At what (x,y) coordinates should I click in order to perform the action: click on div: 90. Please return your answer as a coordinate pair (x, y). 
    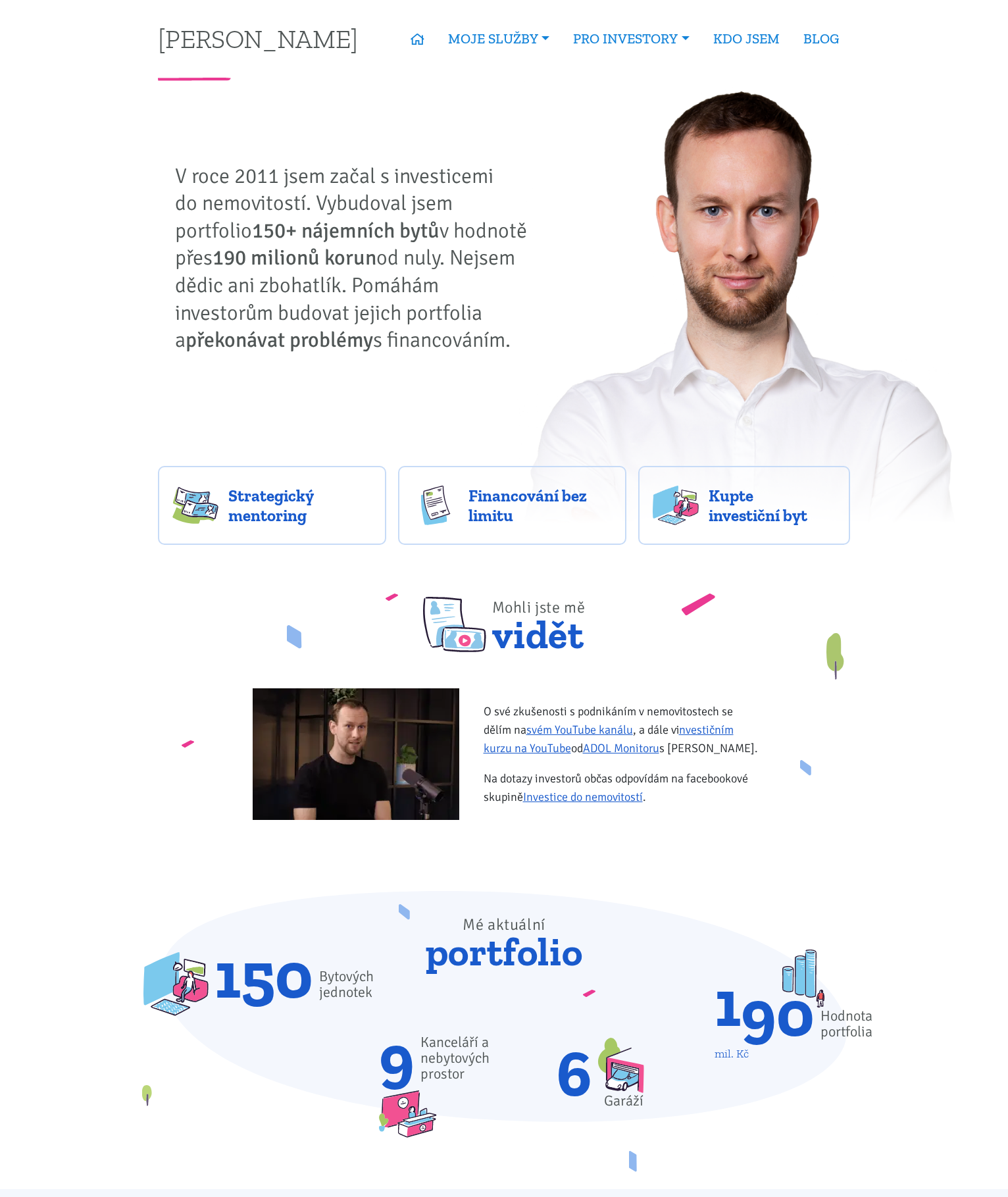
    Looking at the image, I should click on (777, 1013).